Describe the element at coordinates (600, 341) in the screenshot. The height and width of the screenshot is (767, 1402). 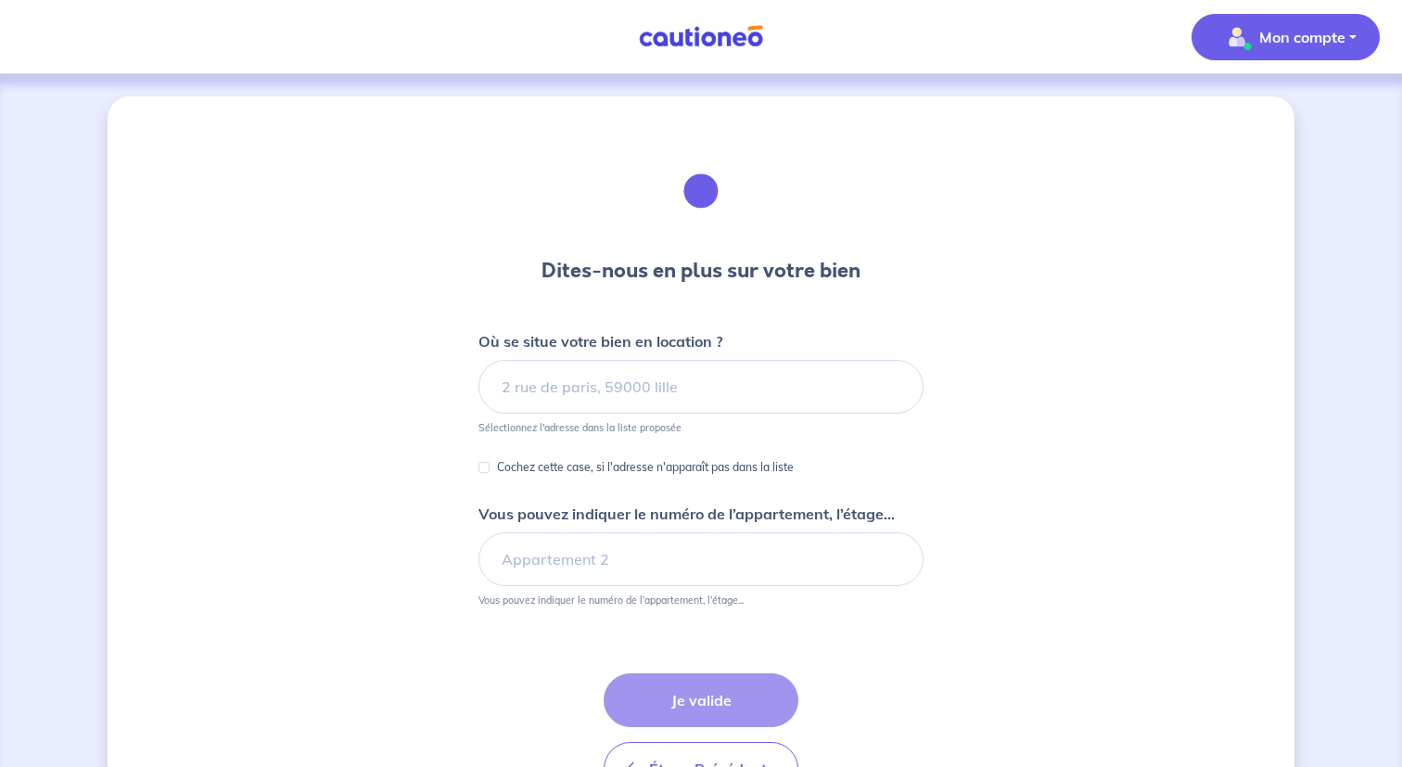
I see `p: Où se situe votre bien en location ?` at that location.